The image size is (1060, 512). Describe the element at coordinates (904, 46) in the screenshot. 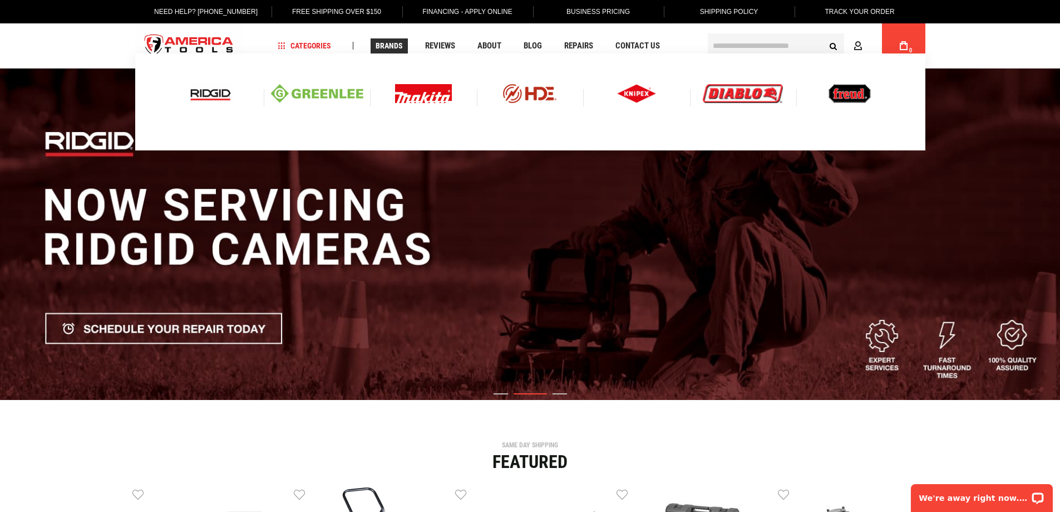

I see `a: 0` at that location.